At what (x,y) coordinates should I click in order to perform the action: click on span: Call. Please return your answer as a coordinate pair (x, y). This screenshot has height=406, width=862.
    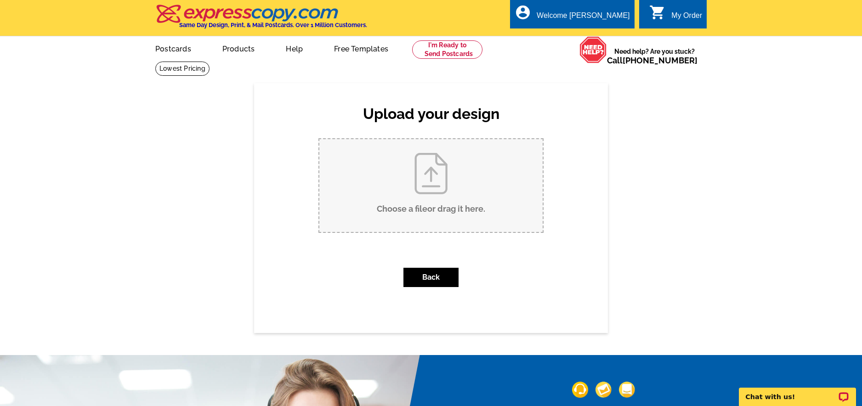
    Looking at the image, I should click on (652, 60).